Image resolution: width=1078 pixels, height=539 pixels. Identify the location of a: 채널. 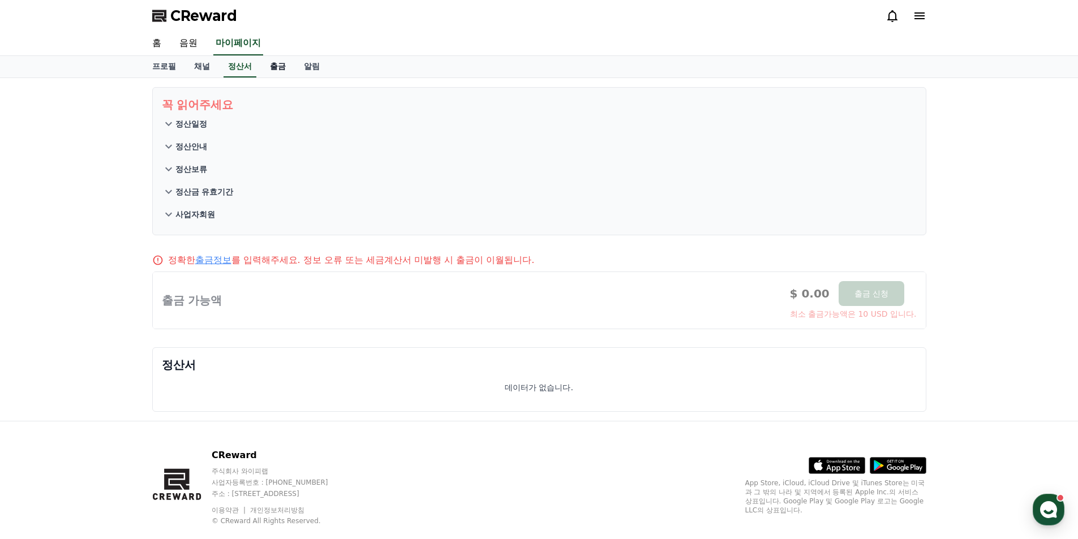
(202, 67).